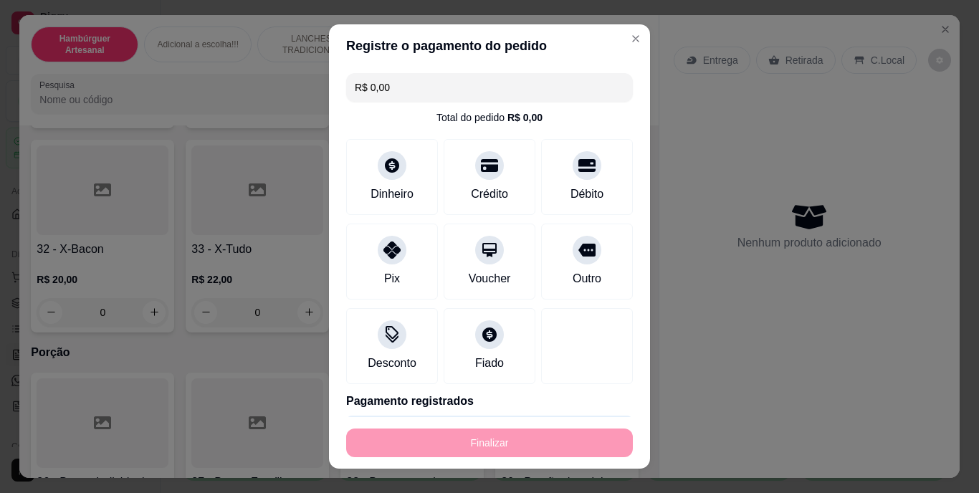 The width and height of the screenshot is (979, 493). What do you see at coordinates (489, 46) in the screenshot?
I see `header: Registre o pagamento do pedido` at bounding box center [489, 46].